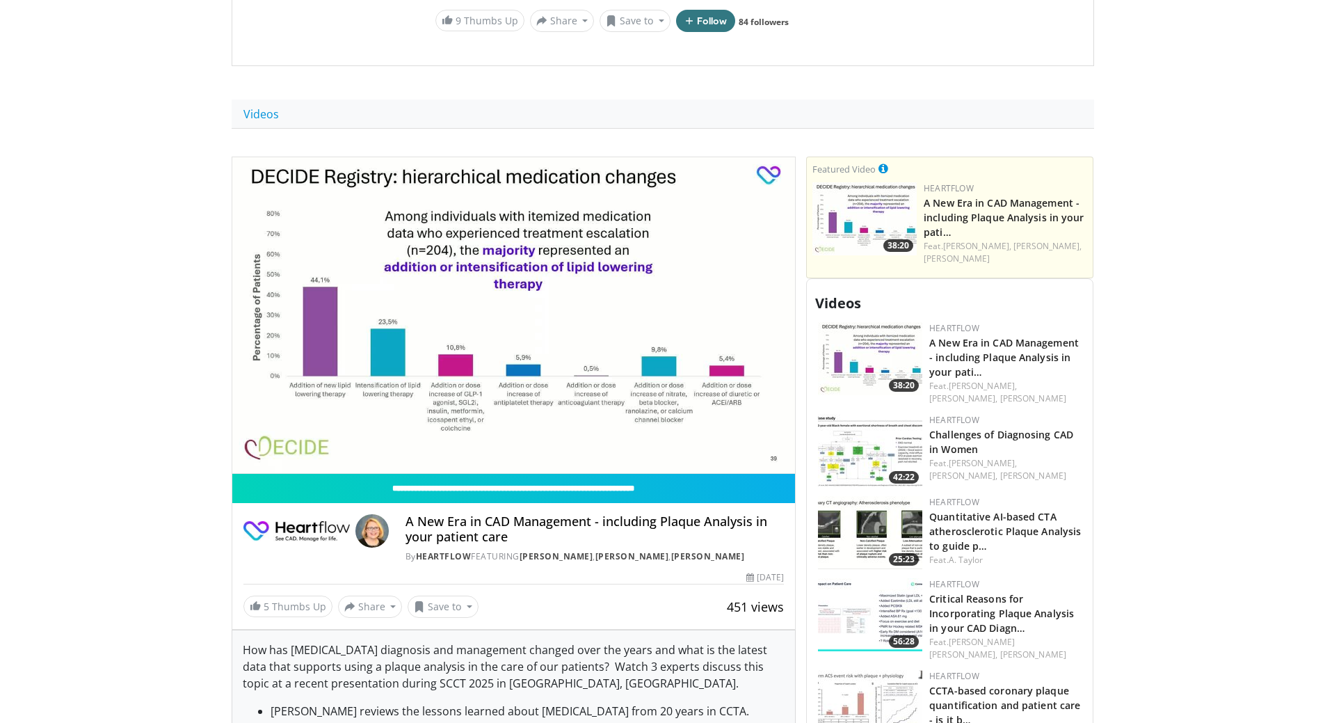 The width and height of the screenshot is (1325, 723). I want to click on span: Videos, so click(838, 303).